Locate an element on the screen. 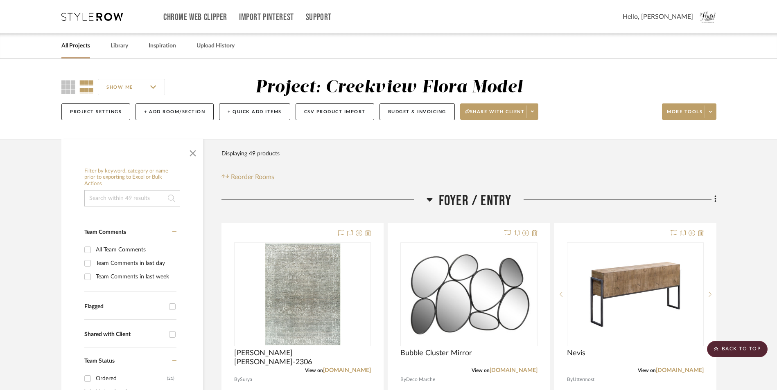 The image size is (777, 390). span: Uttermost is located at coordinates (583, 380).